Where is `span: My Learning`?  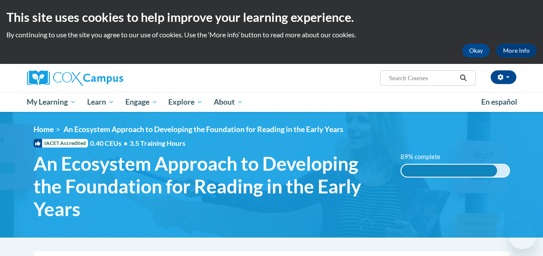
span: My Learning is located at coordinates (51, 102).